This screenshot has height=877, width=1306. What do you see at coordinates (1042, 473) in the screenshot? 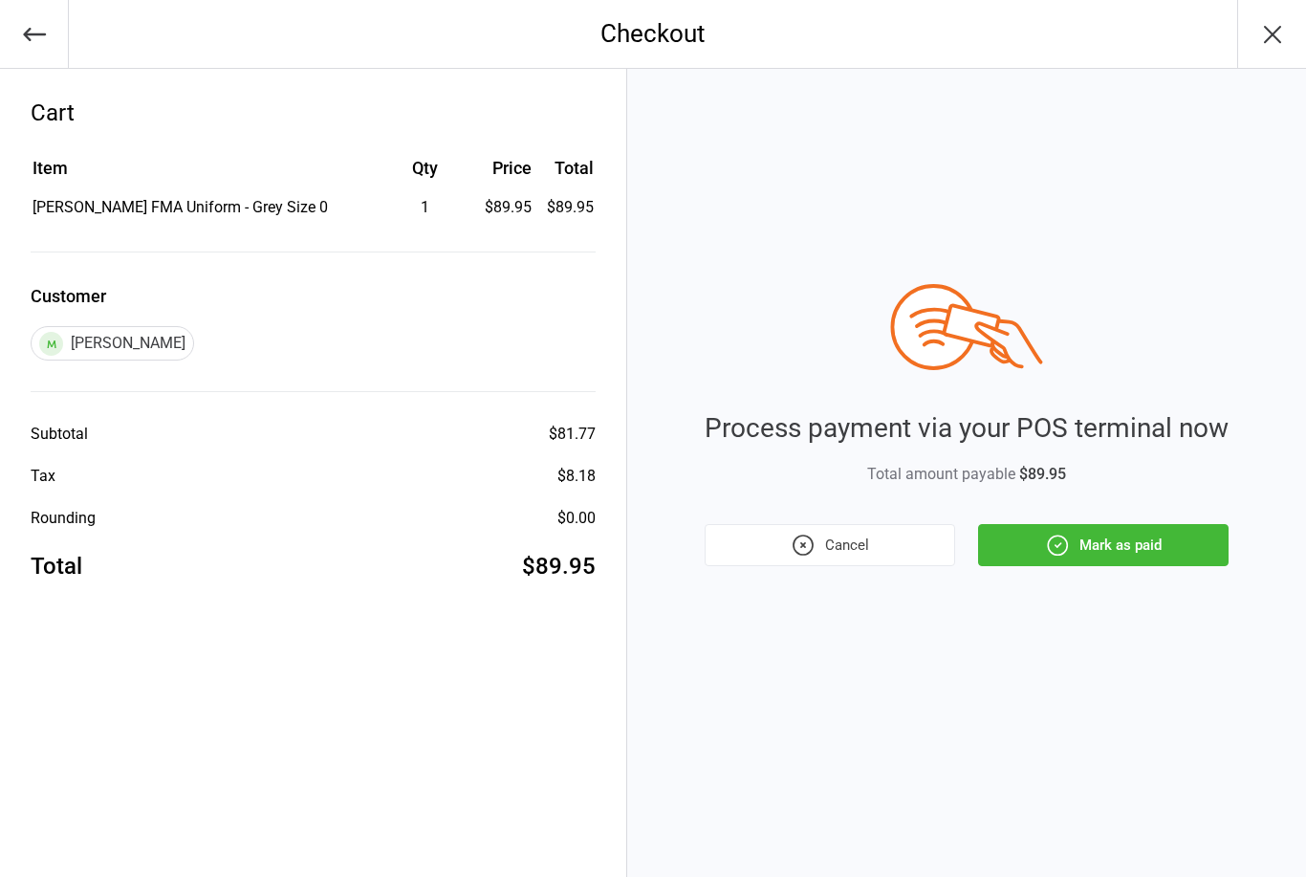
I see `span: $89.95` at bounding box center [1042, 473].